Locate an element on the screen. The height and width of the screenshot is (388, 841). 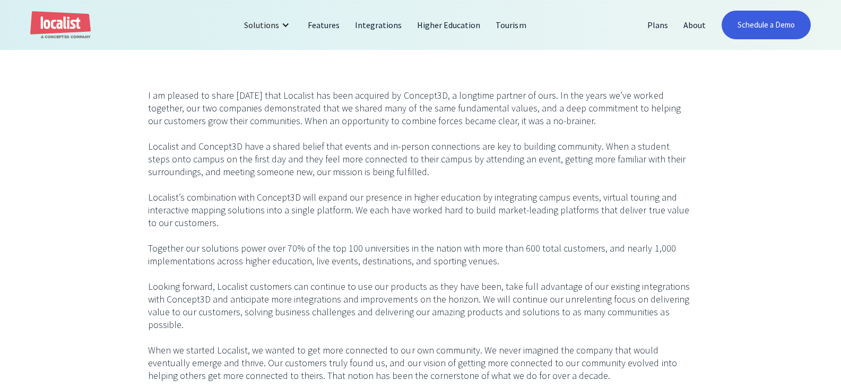
a: Tourism is located at coordinates (511, 25).